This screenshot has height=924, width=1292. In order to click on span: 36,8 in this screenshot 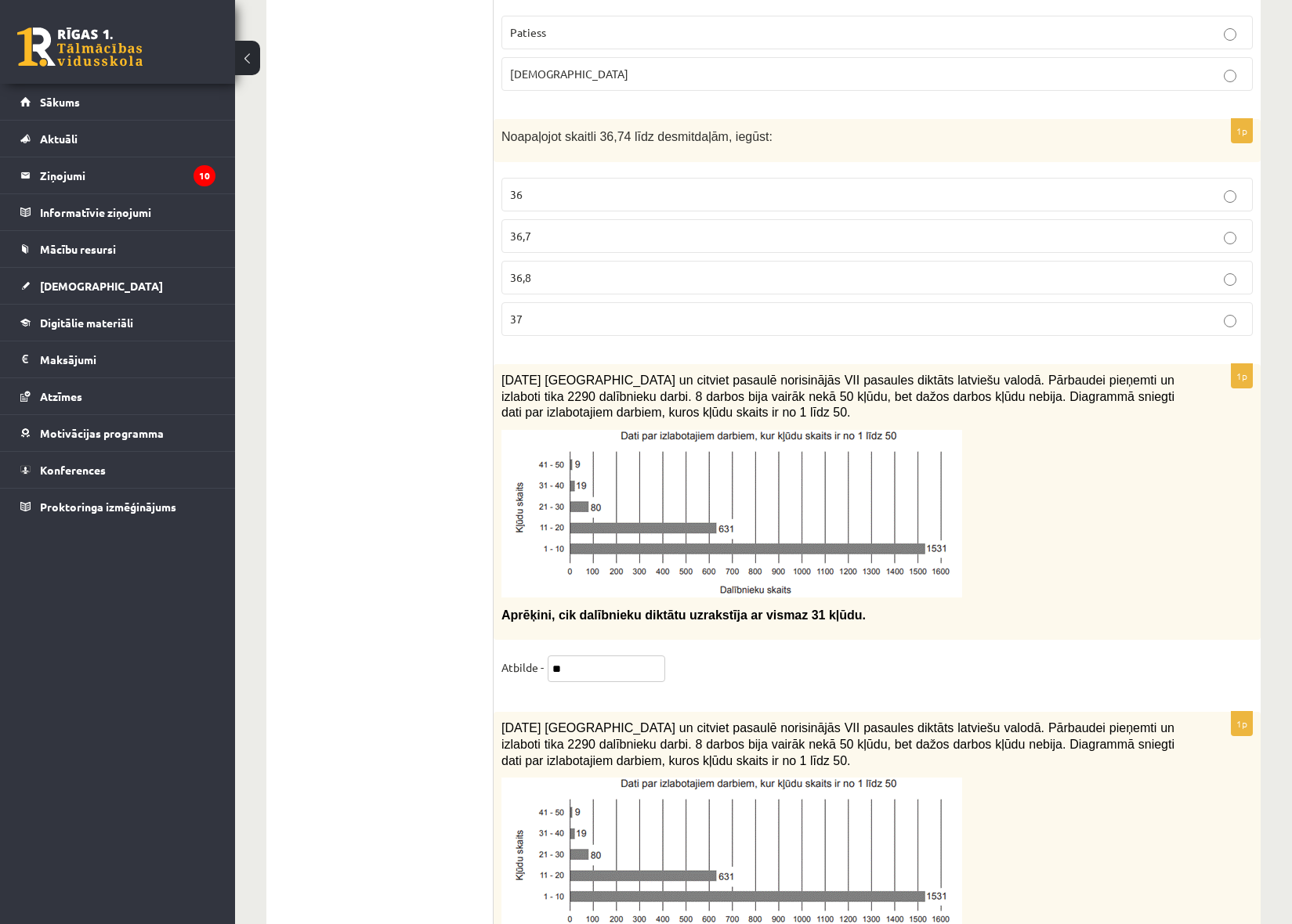, I will do `click(521, 278)`.